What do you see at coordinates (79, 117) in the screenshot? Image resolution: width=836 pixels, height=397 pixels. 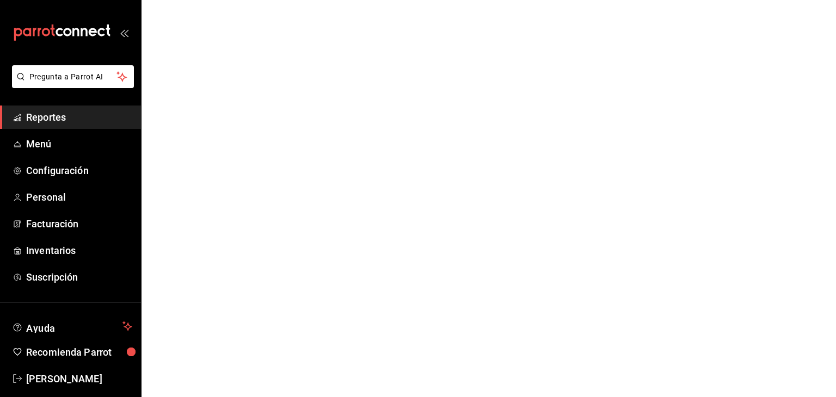 I see `span: Reportes` at bounding box center [79, 117].